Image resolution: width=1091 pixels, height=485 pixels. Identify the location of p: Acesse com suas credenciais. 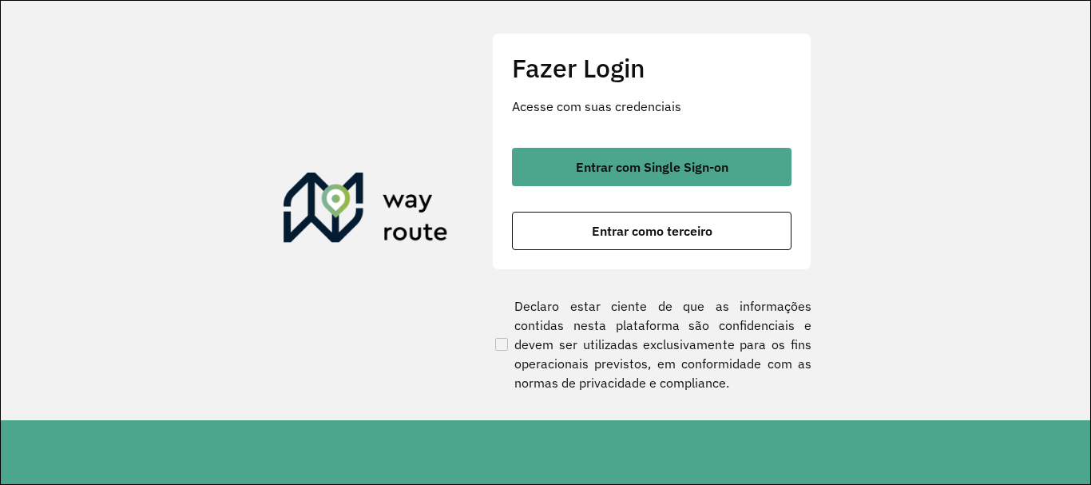
(652, 106).